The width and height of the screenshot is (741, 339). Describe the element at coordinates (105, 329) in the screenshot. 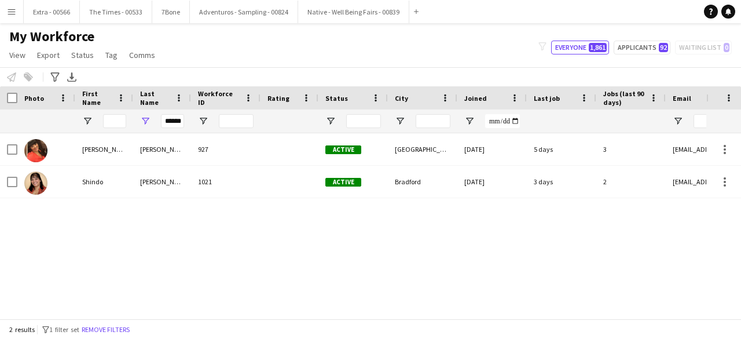

I see `button: Remove filters` at that location.